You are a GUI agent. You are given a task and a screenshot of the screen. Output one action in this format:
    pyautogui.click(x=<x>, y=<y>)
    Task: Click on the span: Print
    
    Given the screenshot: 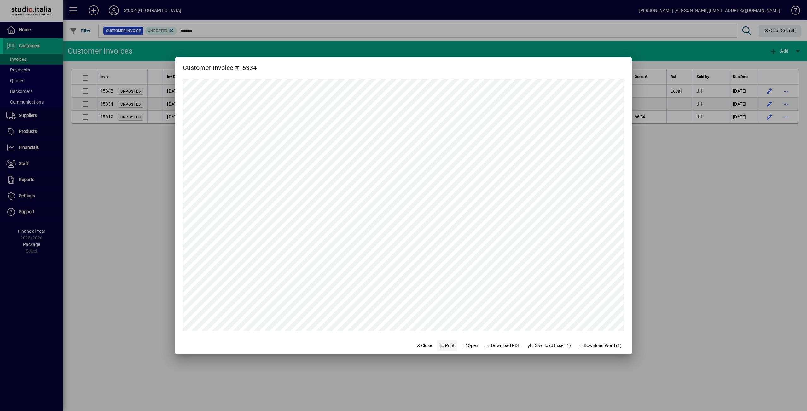 What is the action you would take?
    pyautogui.click(x=447, y=346)
    